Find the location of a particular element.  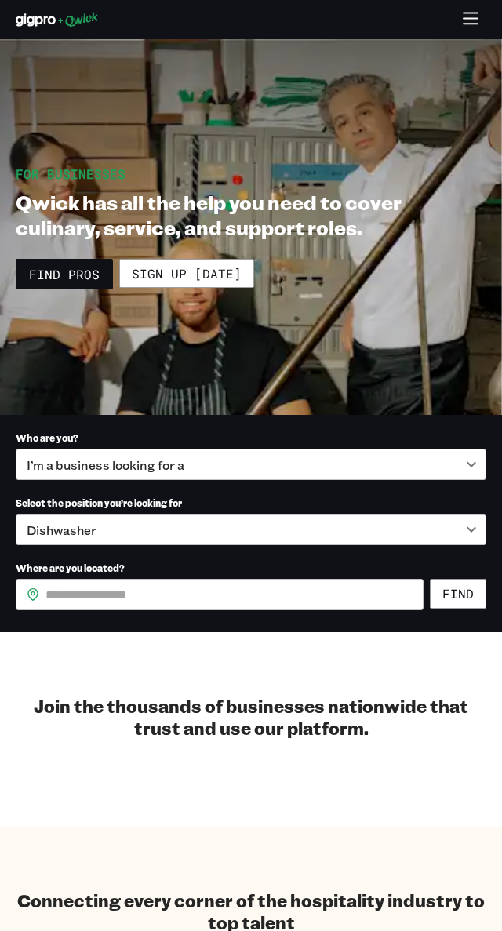

h1: Qwick has all the help you need to cover culinary, service, and support roles. is located at coordinates (251, 215).